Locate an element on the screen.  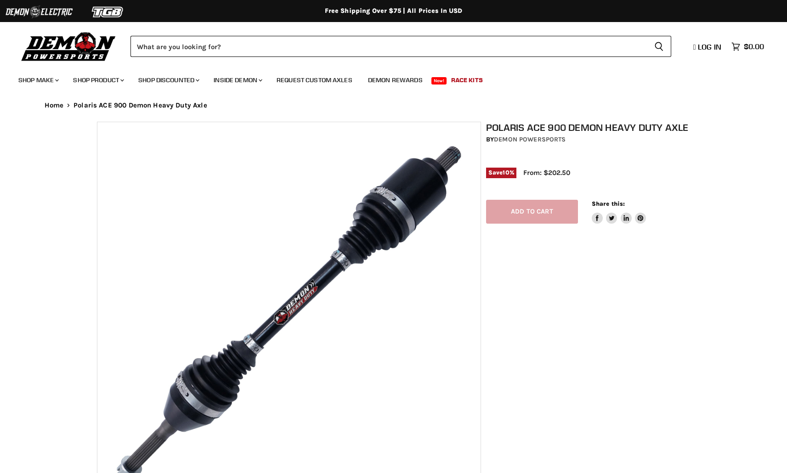
div: Free Shipping Over $75 | All Prices In USD is located at coordinates (394, 11).